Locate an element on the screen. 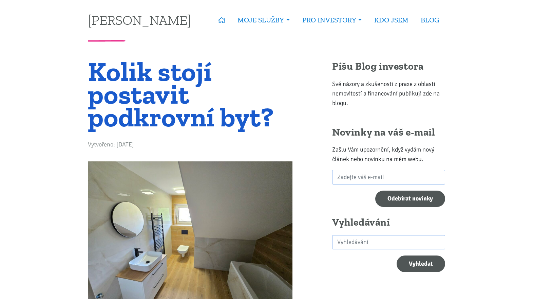  input: search is located at coordinates (389, 242).